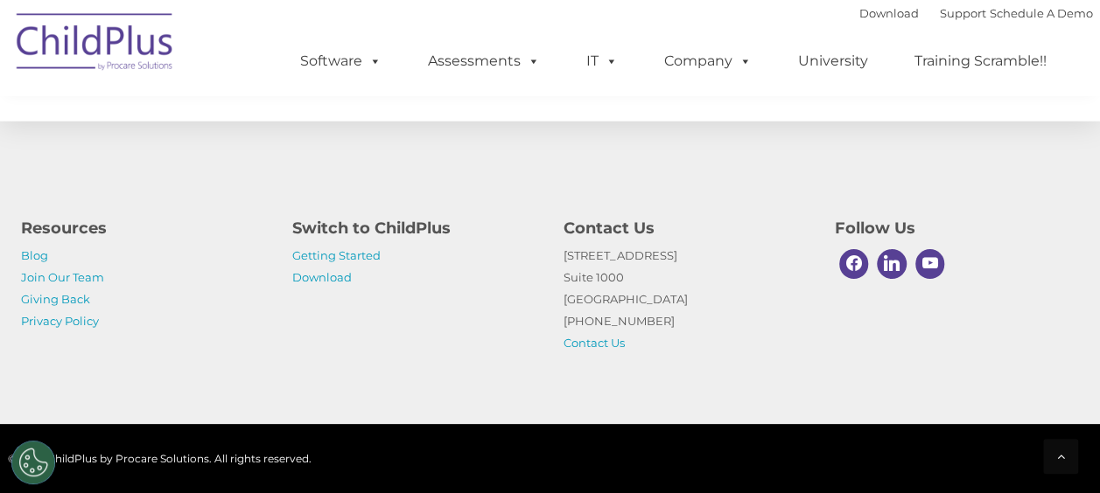 The image size is (1100, 493). Describe the element at coordinates (336, 255) in the screenshot. I see `a: Getting Started` at that location.